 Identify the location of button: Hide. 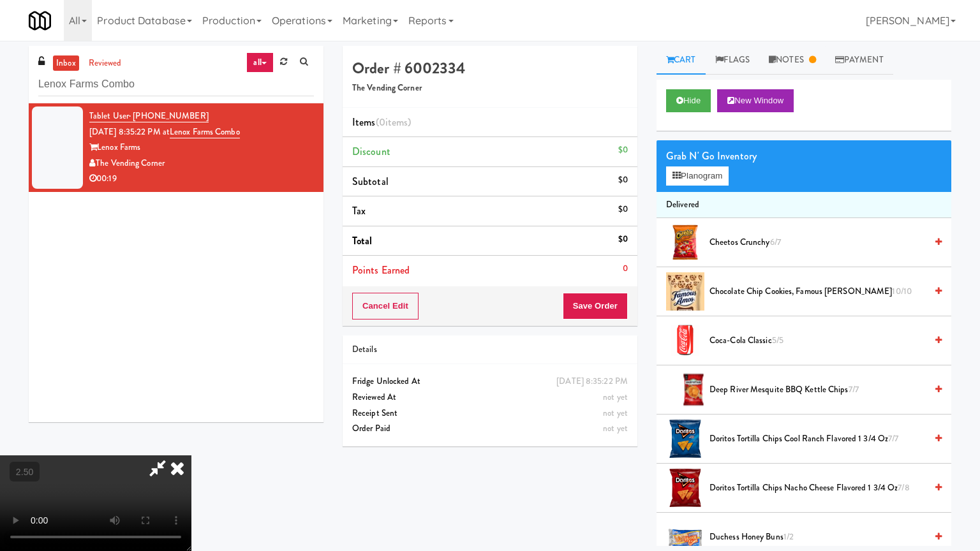
(688, 101).